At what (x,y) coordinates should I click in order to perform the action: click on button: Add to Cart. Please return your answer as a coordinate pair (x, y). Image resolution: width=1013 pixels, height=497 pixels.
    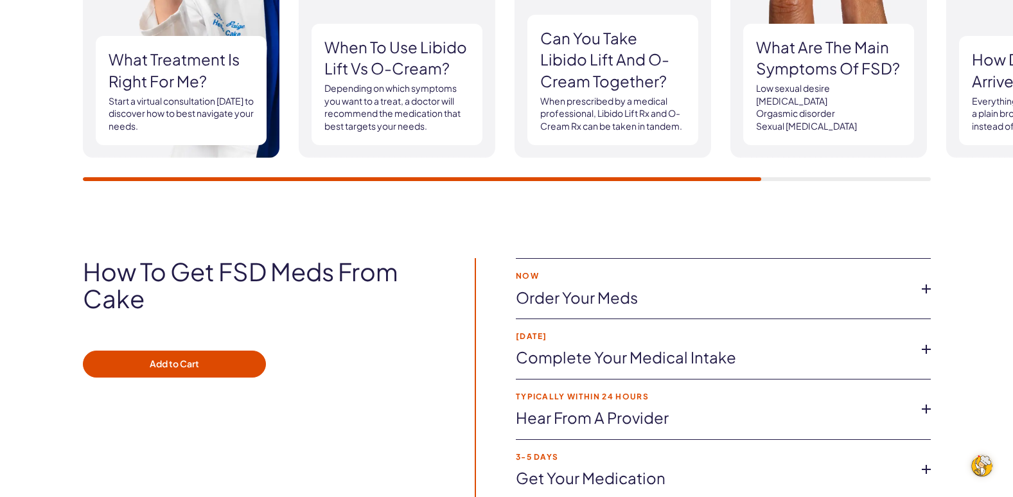
    Looking at the image, I should click on (174, 364).